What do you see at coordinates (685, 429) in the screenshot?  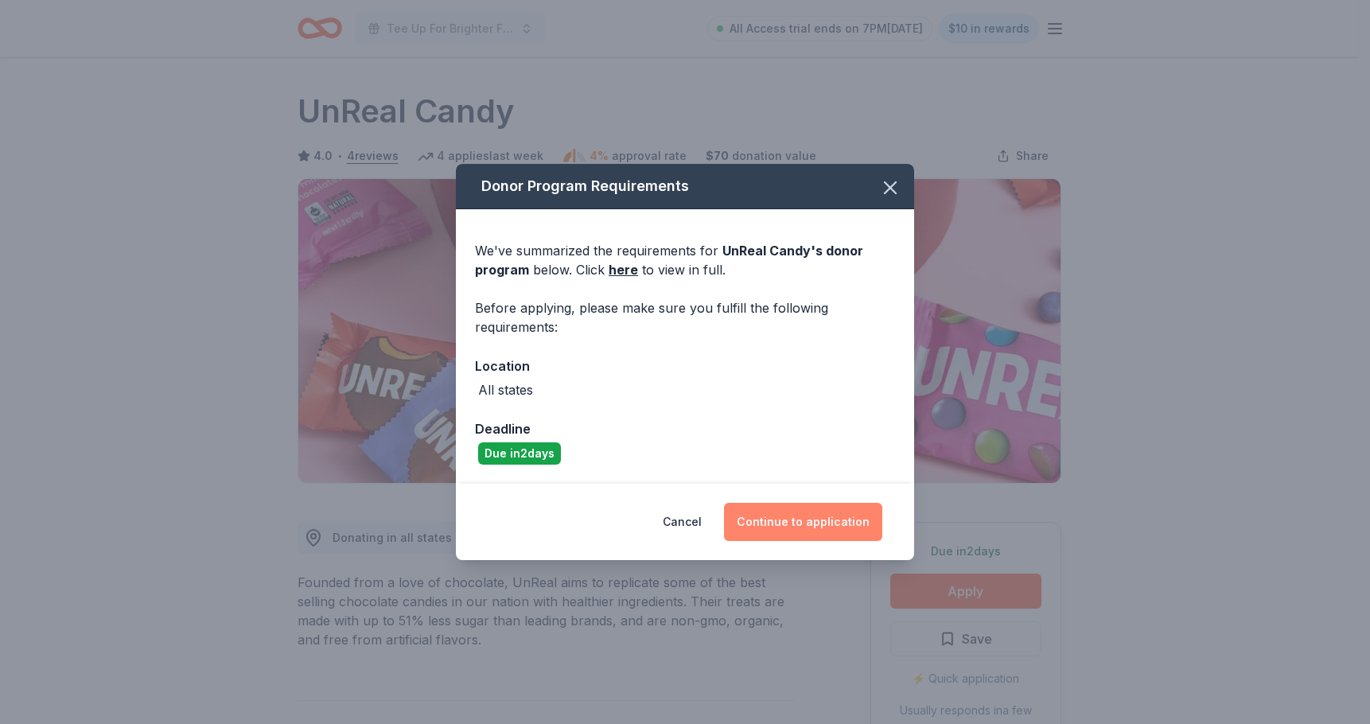 I see `div: Deadline` at bounding box center [685, 429].